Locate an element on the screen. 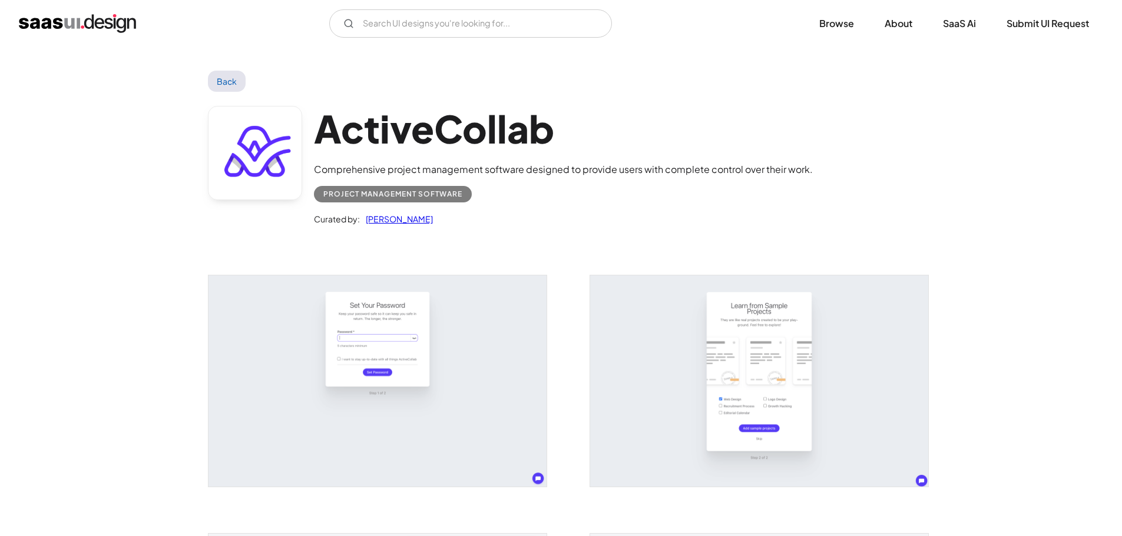 The image size is (1122, 536). a: About is located at coordinates (898, 24).